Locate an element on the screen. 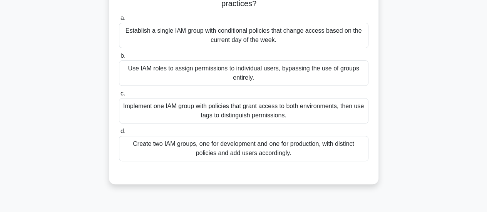  div: Establish a single IAM group with conditional policies that change access based on the current da... is located at coordinates (244, 35).